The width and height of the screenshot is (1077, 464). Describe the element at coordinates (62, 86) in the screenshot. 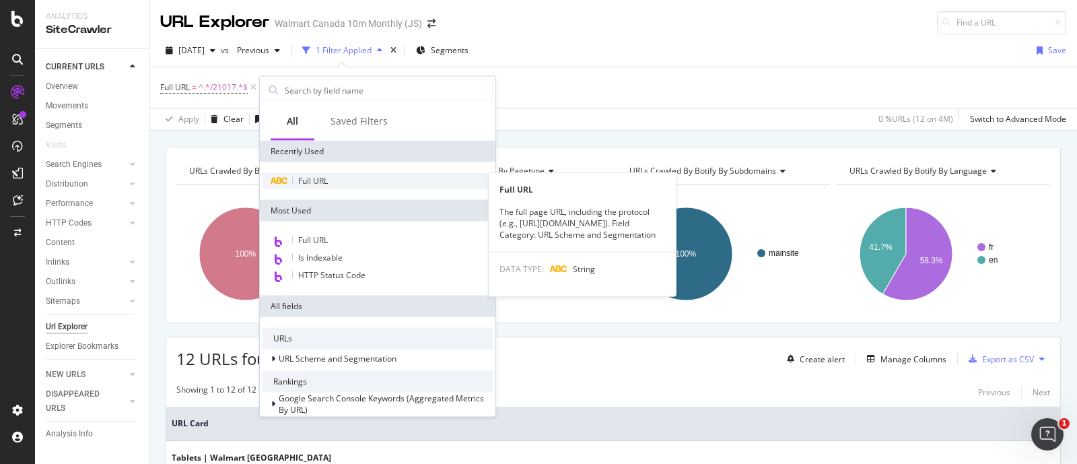

I see `div: Overview` at that location.